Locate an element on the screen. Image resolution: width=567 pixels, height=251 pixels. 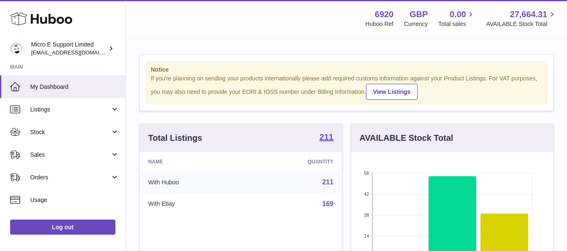
strong: GBP is located at coordinates (418, 14).